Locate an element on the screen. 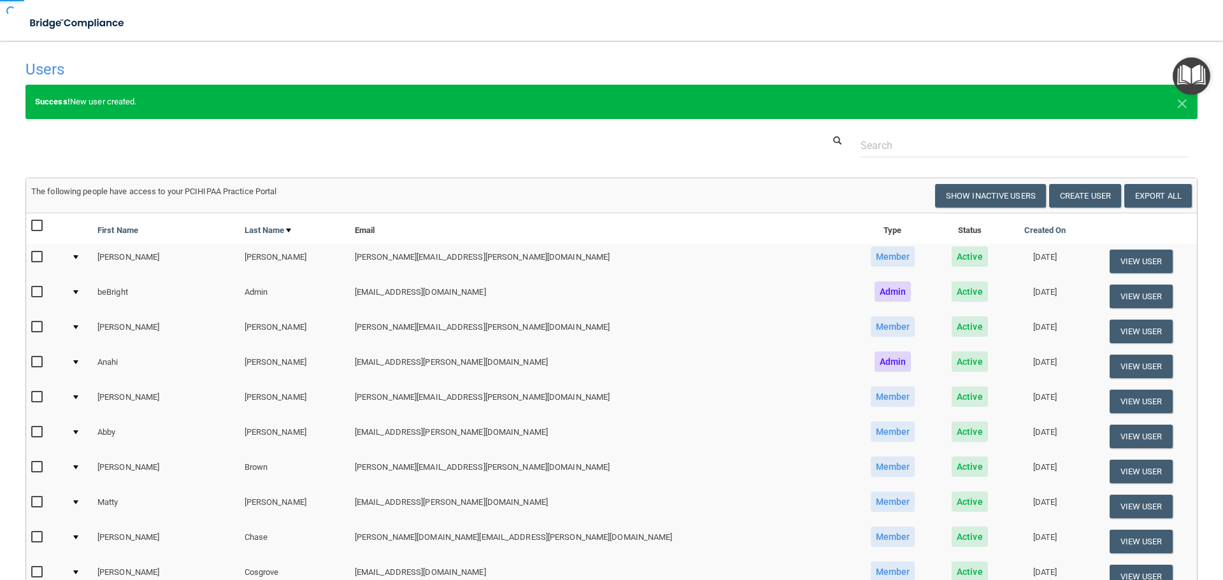 Image resolution: width=1223 pixels, height=580 pixels. input: Search is located at coordinates (1024, 145).